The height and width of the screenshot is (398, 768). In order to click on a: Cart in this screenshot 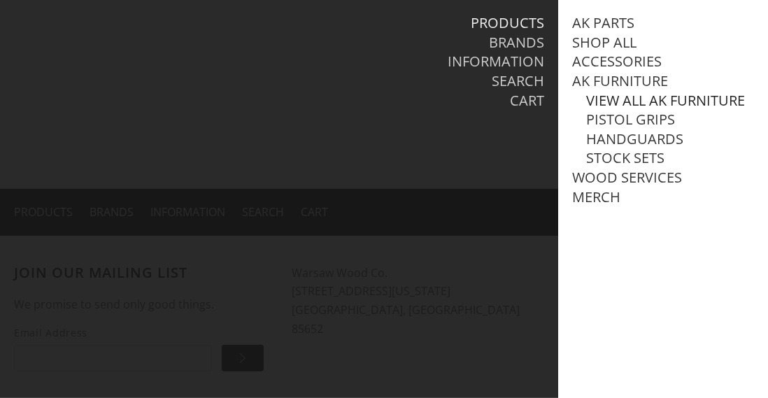, I will do `click(527, 101)`.